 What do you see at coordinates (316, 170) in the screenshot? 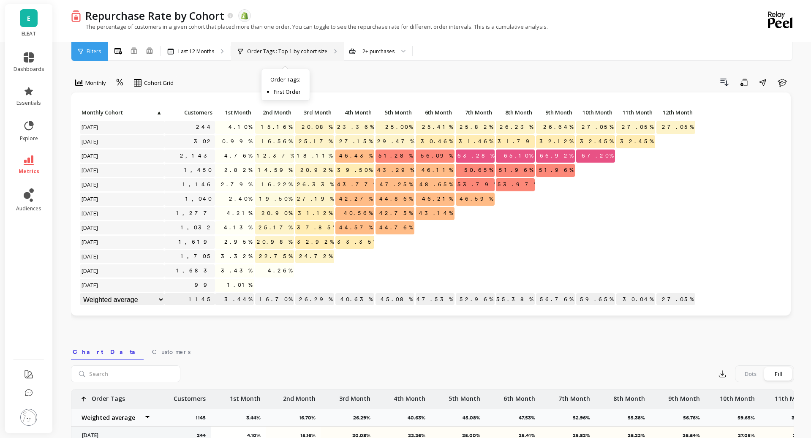
I see `span: 20.92%` at bounding box center [316, 170].